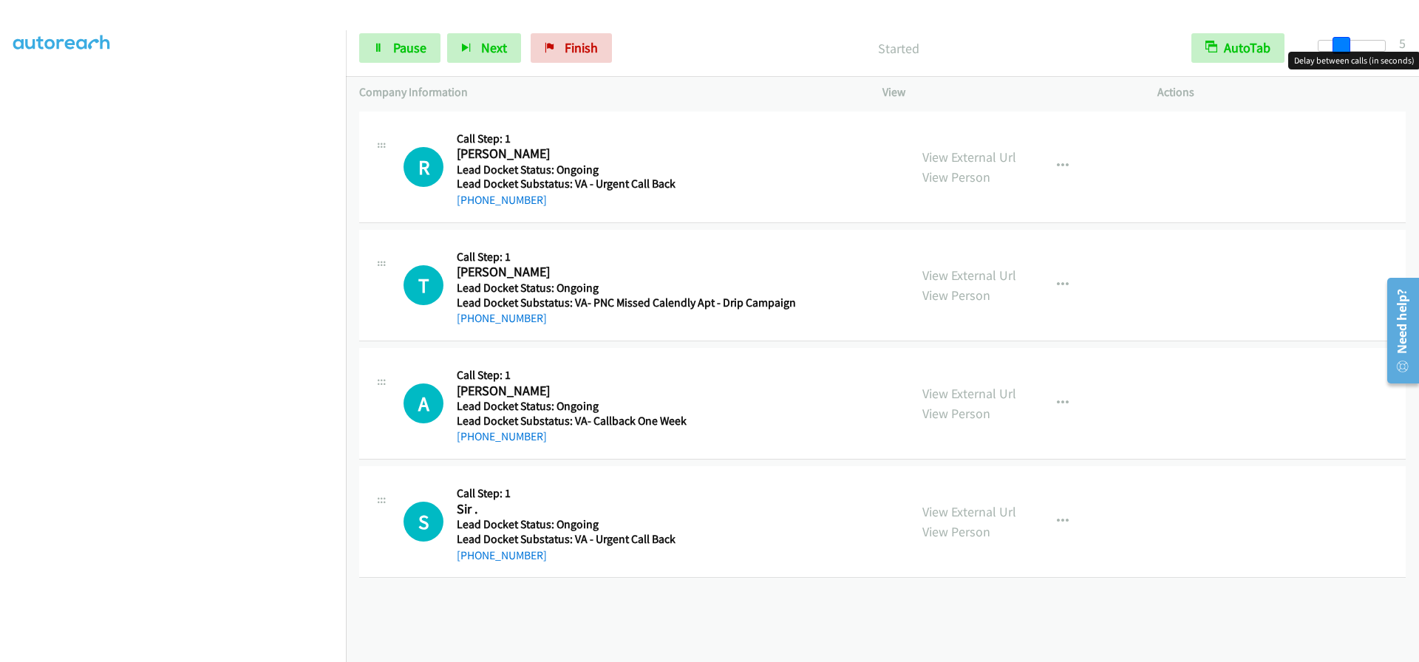  Describe the element at coordinates (27, 58) in the screenshot. I see `div: Open Resource Center` at that location.